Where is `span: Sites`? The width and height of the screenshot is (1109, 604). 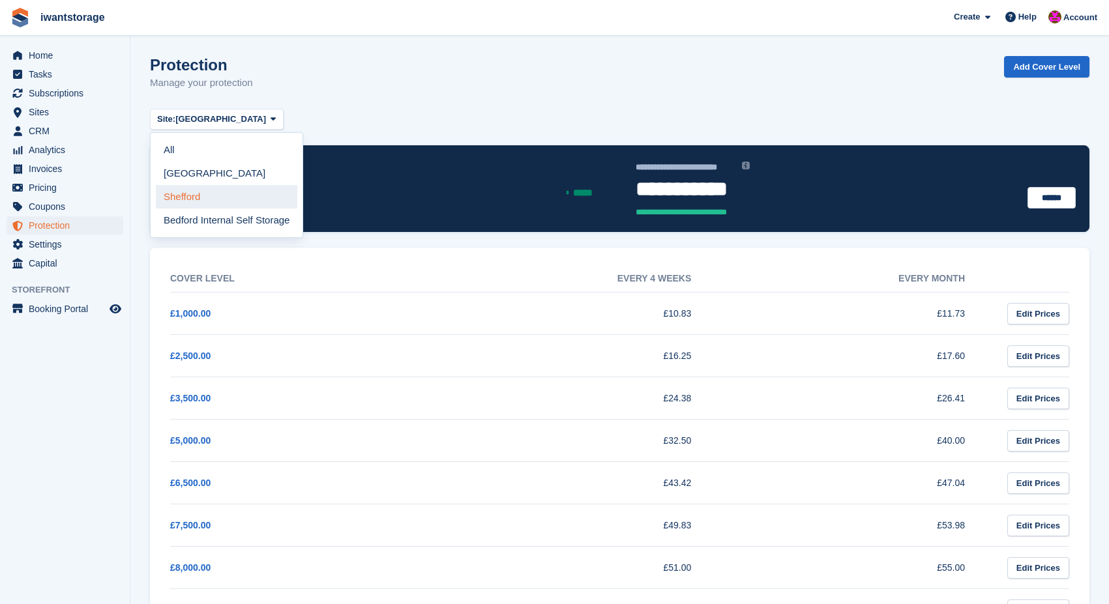 span: Sites is located at coordinates (68, 112).